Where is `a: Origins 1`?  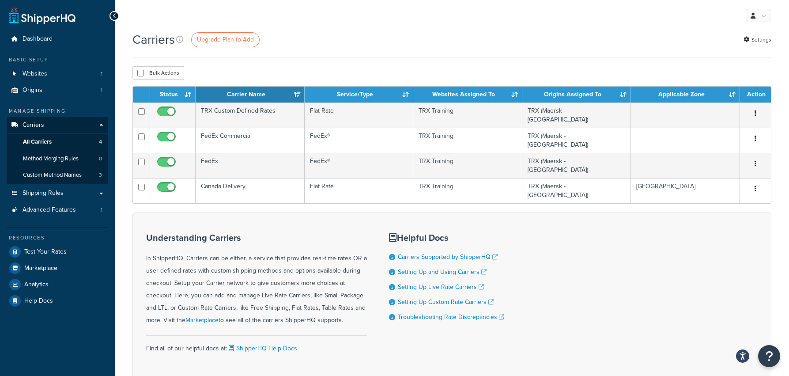 a: Origins 1 is located at coordinates (57, 90).